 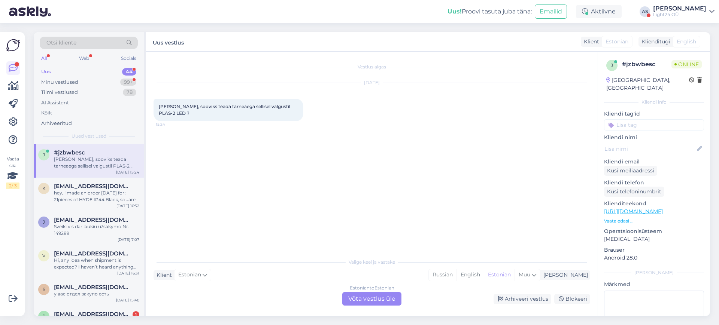 I want to click on p: Kliendi email, so click(x=654, y=162).